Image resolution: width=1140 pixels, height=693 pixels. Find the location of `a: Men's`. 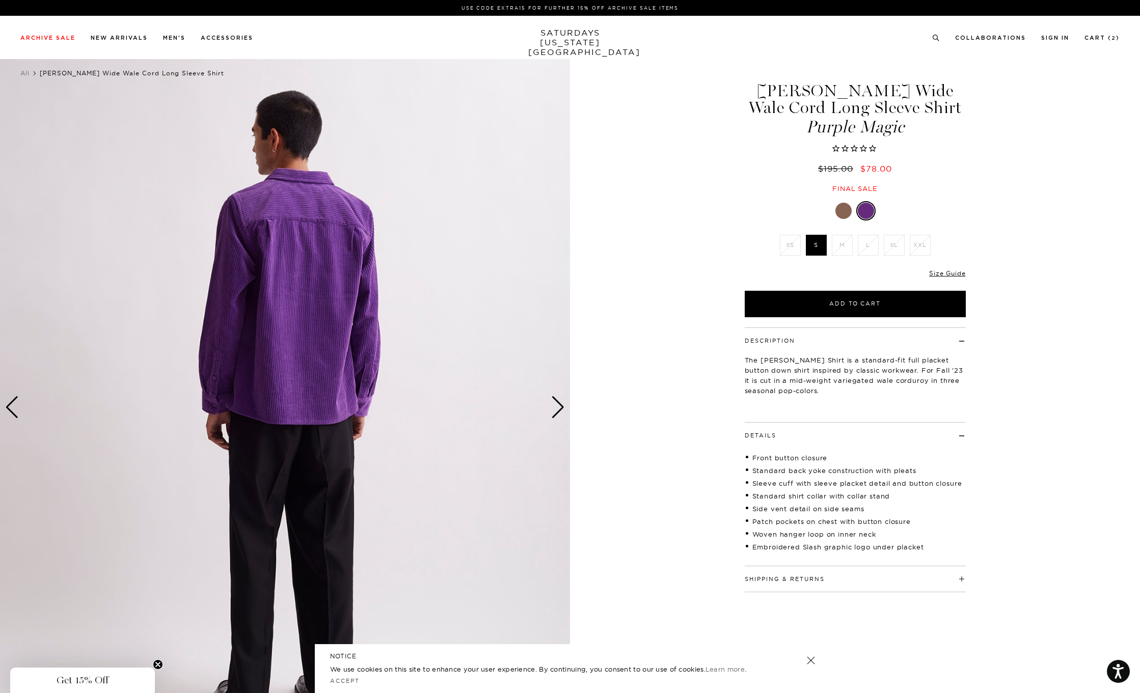

a: Men's is located at coordinates (174, 38).